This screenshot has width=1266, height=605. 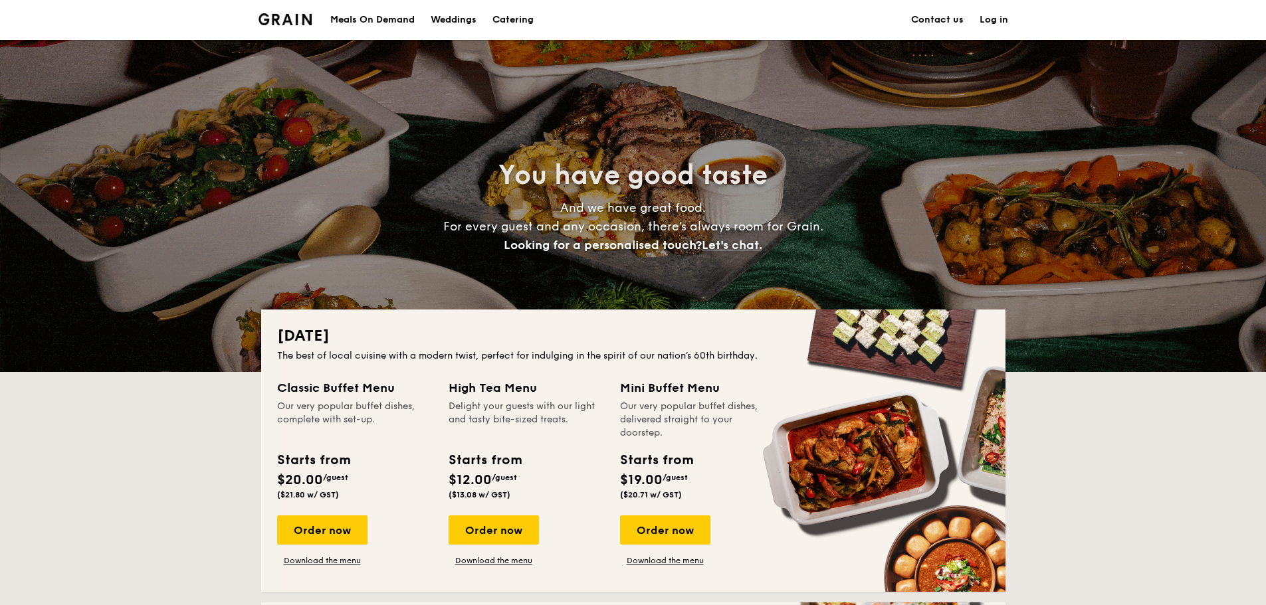 What do you see at coordinates (698, 420) in the screenshot?
I see `div: Our very popular buffet dishes, delivered straight to your doorstep.` at bounding box center [698, 420].